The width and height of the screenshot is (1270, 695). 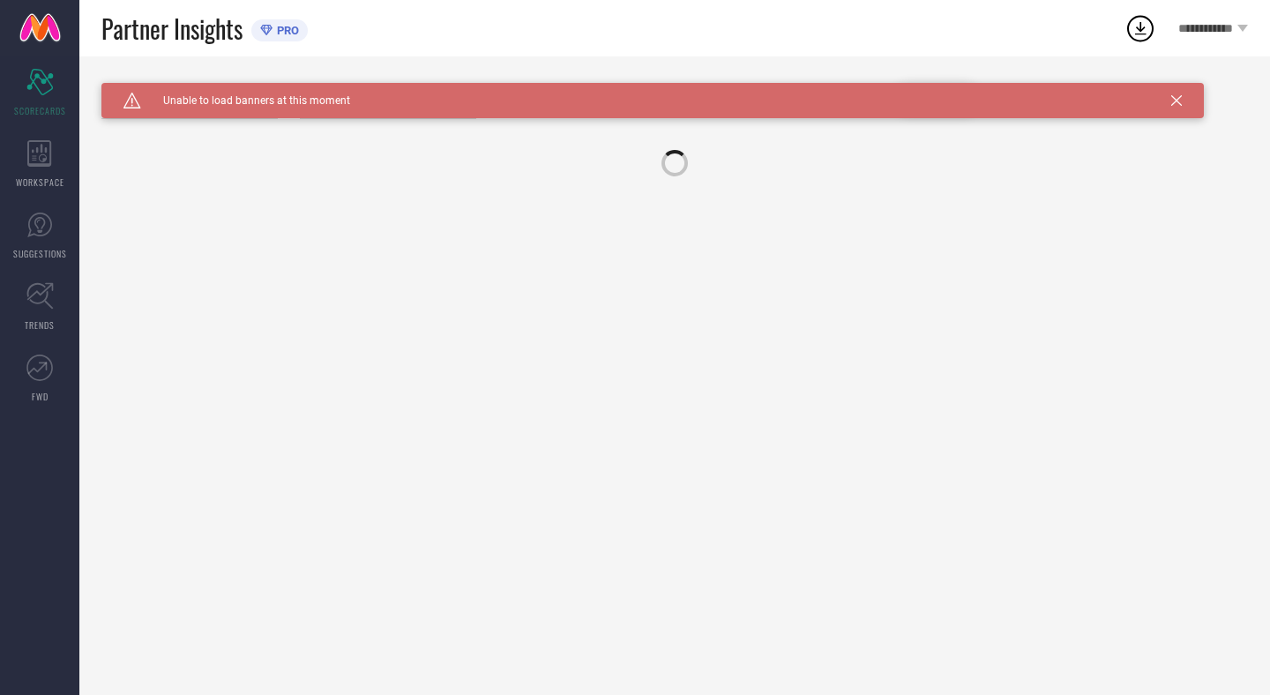 I want to click on span: SUGGESTIONS, so click(x=40, y=253).